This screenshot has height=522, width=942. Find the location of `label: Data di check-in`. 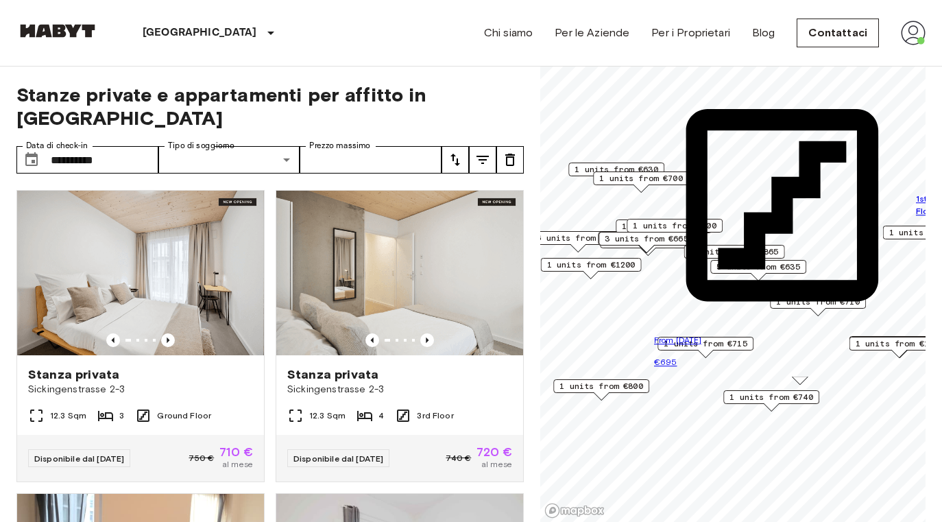

label: Data di check-in is located at coordinates (57, 145).